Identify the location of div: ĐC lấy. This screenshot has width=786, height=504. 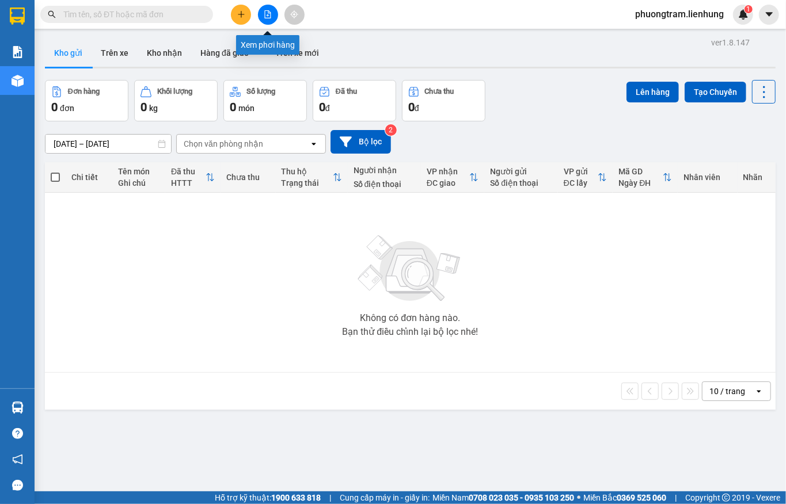
(581, 183).